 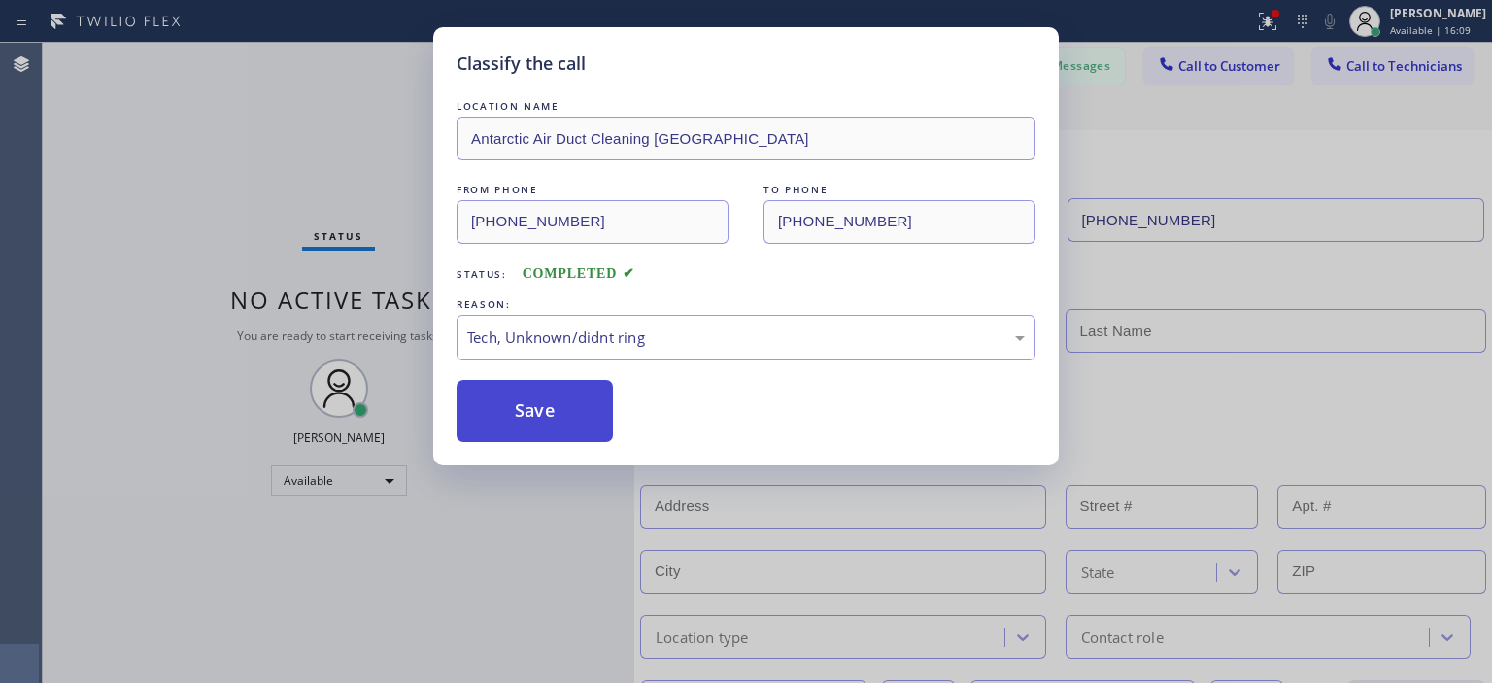 What do you see at coordinates (482, 274) in the screenshot?
I see `span: Status:` at bounding box center [482, 274].